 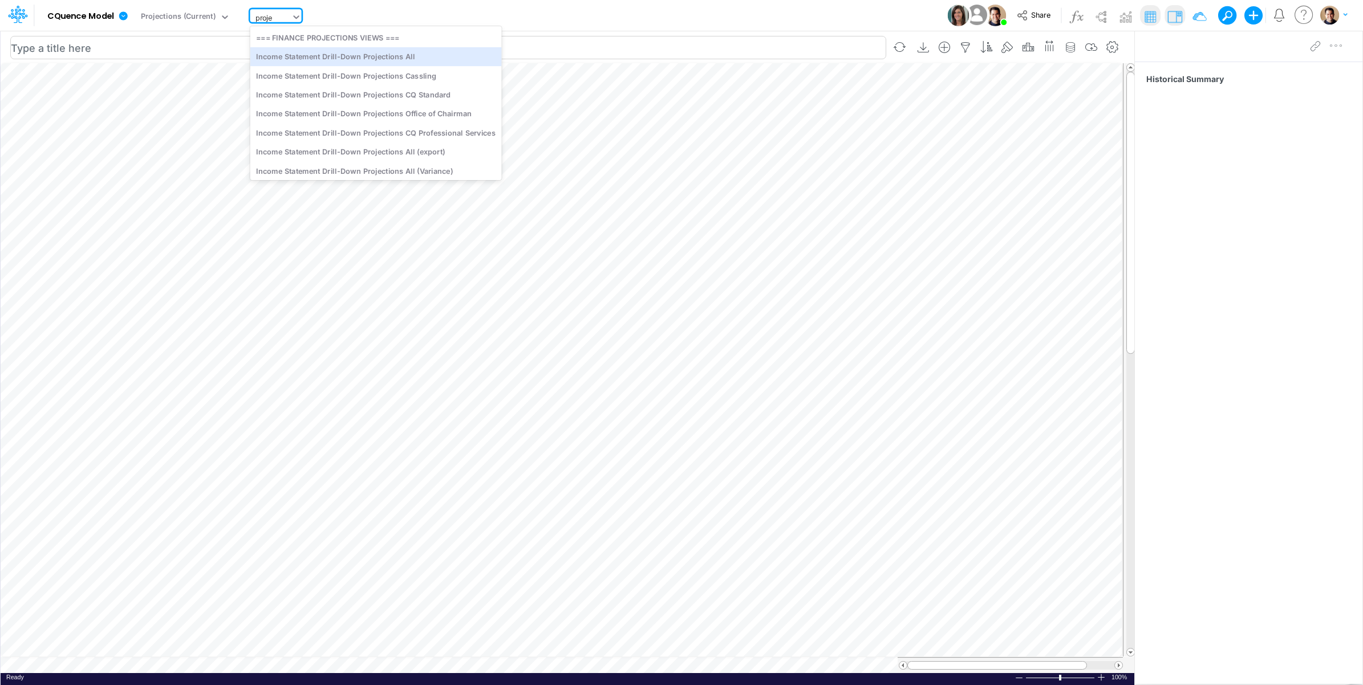 I want to click on div: Zoom level, so click(x=1120, y=677).